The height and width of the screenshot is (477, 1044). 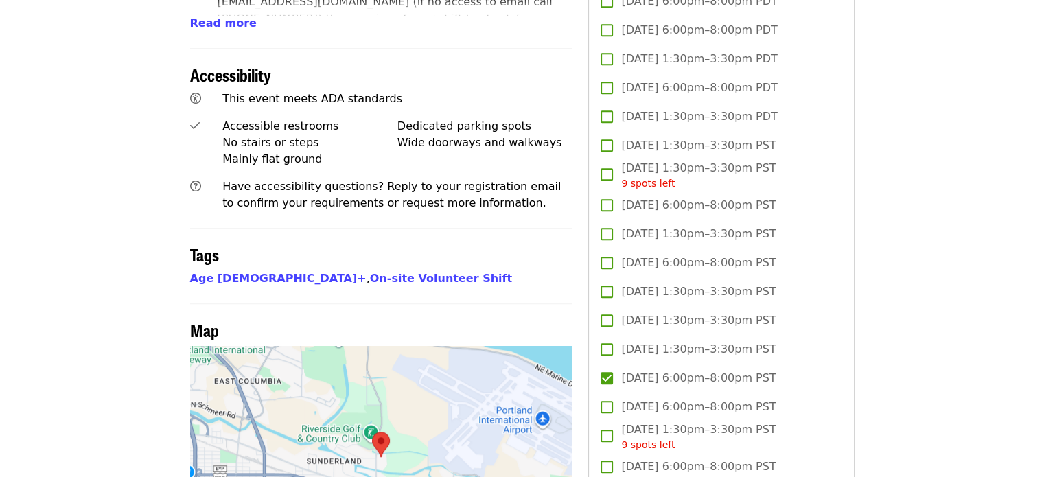 I want to click on div: Dedicated parking spots, so click(x=485, y=126).